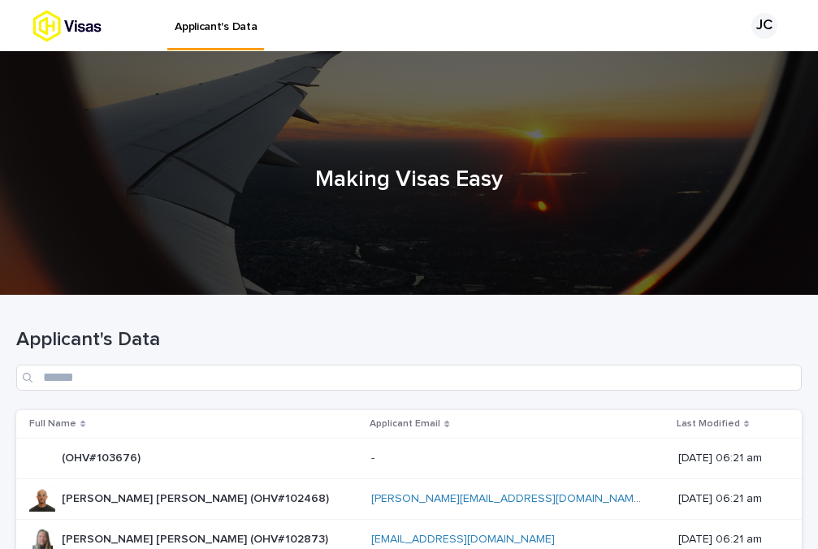 This screenshot has width=818, height=549. I want to click on p: Aaron Nyameke Leroy Alexander Edwards-Mavinga (OHV#102468), so click(197, 497).